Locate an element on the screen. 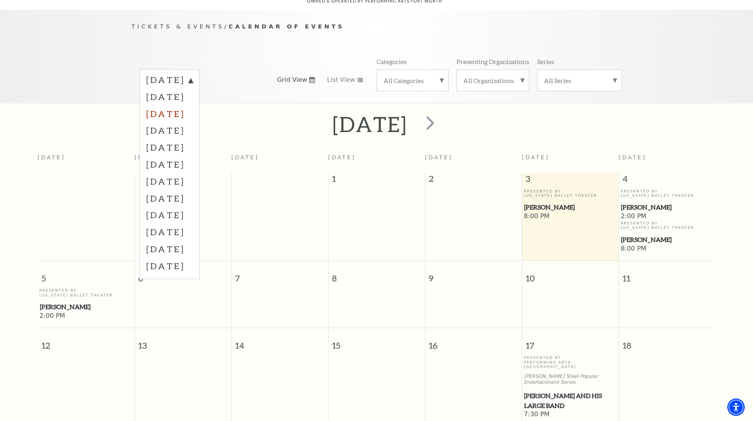 The image size is (753, 421). span: 4 is located at coordinates (667, 181).